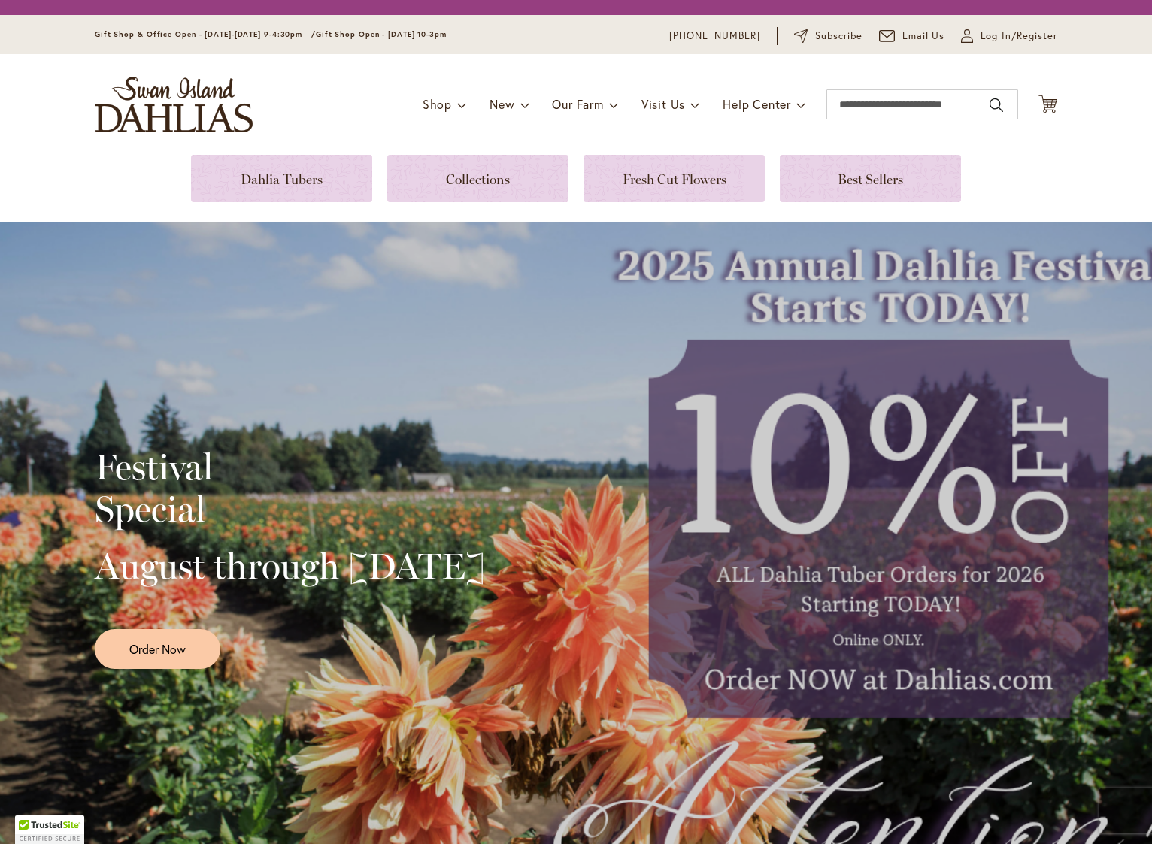 The width and height of the screenshot is (1152, 844). I want to click on a: Log In/Register, so click(1009, 36).